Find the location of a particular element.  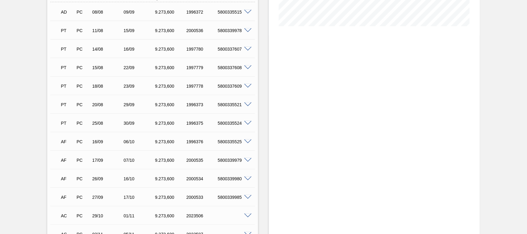

div: 1997778 is located at coordinates (202, 86).